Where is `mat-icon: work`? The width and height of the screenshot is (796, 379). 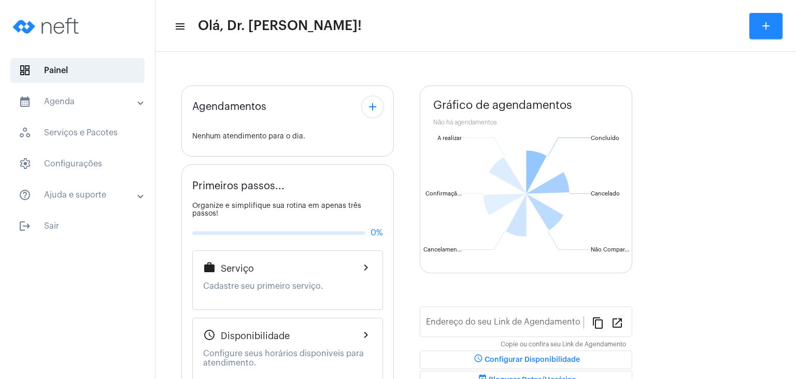 mat-icon: work is located at coordinates (209, 267).